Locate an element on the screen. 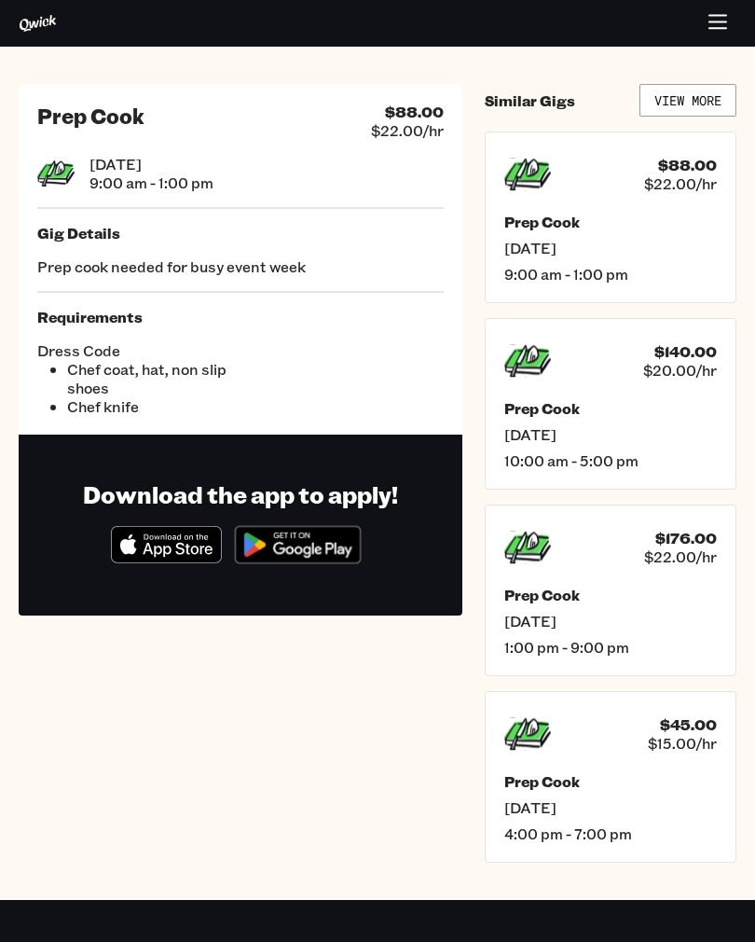 The height and width of the screenshot is (942, 755). h2: Prep Cook is located at coordinates (90, 116).